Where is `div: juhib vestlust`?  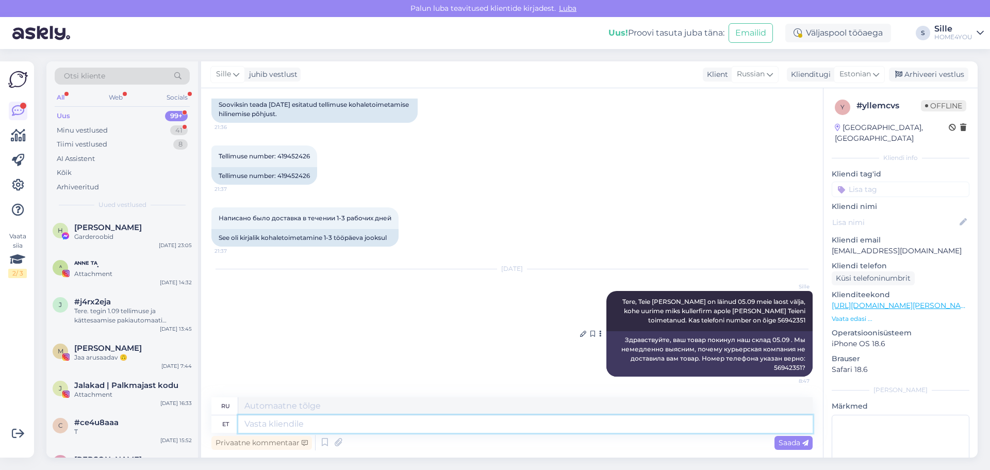 div: juhib vestlust is located at coordinates (271, 74).